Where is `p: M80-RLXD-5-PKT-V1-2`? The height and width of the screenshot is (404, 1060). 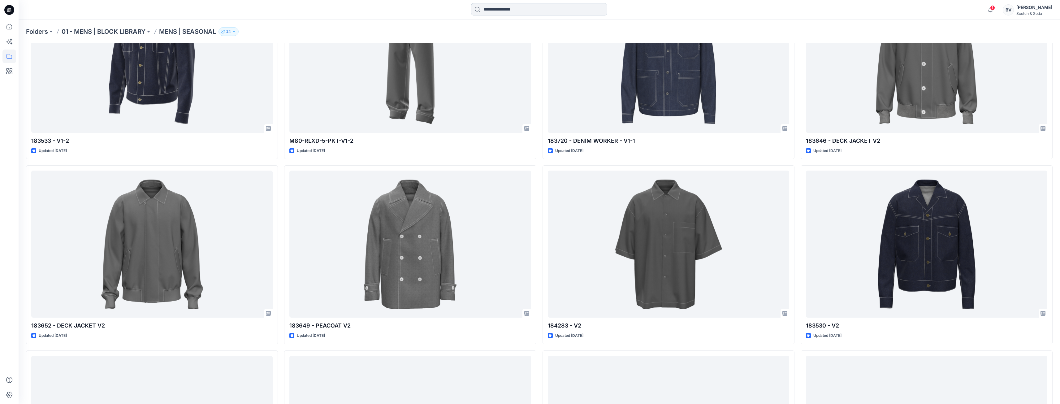 p: M80-RLXD-5-PKT-V1-2 is located at coordinates (410, 141).